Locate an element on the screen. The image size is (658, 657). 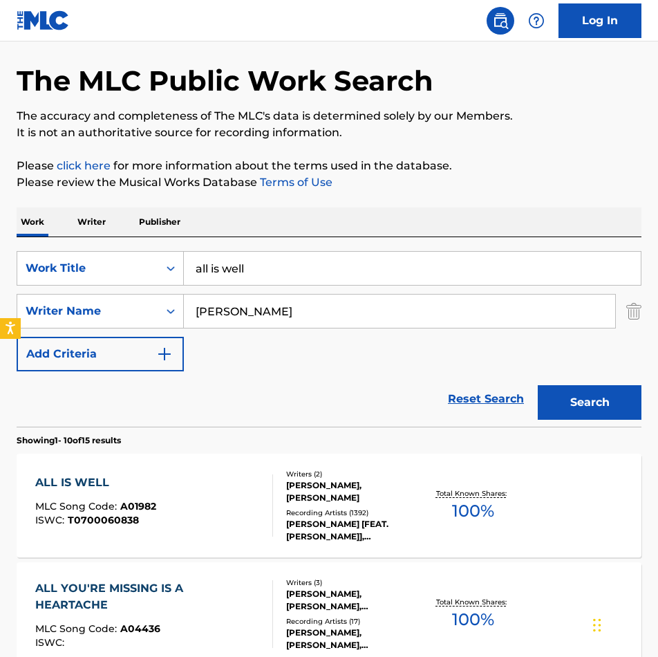
a: Reset Search is located at coordinates (486, 399).